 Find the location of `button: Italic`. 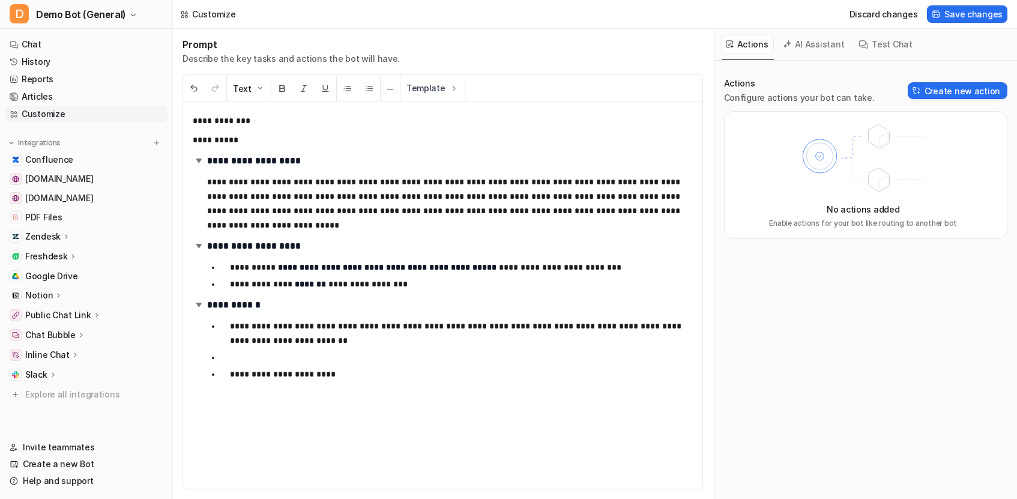

button: Italic is located at coordinates (304, 88).